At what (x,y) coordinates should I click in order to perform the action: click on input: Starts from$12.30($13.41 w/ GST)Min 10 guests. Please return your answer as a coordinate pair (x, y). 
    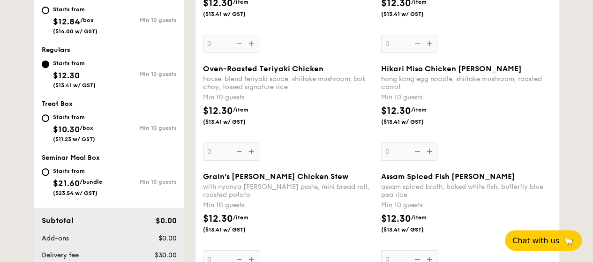
    Looking at the image, I should click on (45, 64).